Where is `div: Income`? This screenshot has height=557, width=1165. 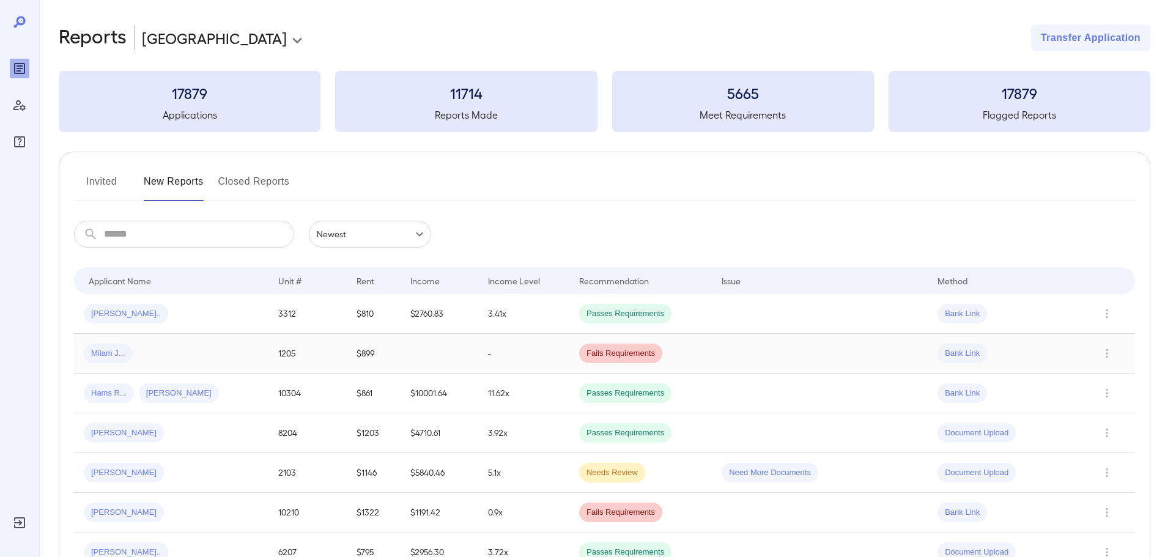
div: Income is located at coordinates (425, 281).